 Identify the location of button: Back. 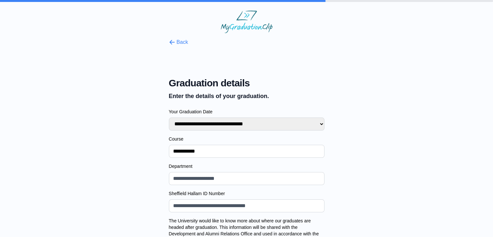
(179, 42).